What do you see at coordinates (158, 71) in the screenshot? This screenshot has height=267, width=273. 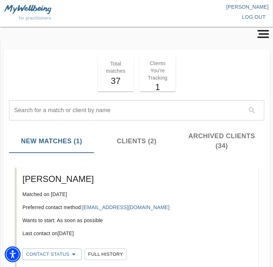 I see `p: Clients You're Tracking` at bounding box center [158, 71].